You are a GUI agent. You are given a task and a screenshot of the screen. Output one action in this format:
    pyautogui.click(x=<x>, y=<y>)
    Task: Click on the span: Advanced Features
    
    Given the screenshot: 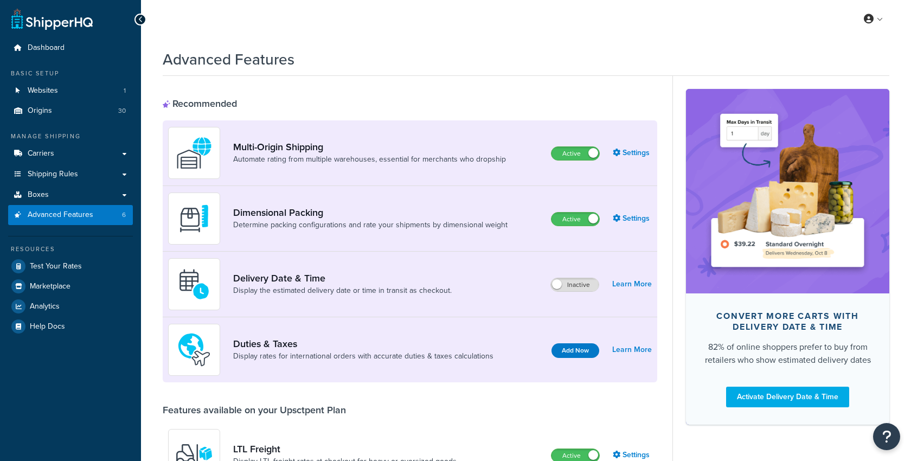 What is the action you would take?
    pyautogui.click(x=60, y=215)
    